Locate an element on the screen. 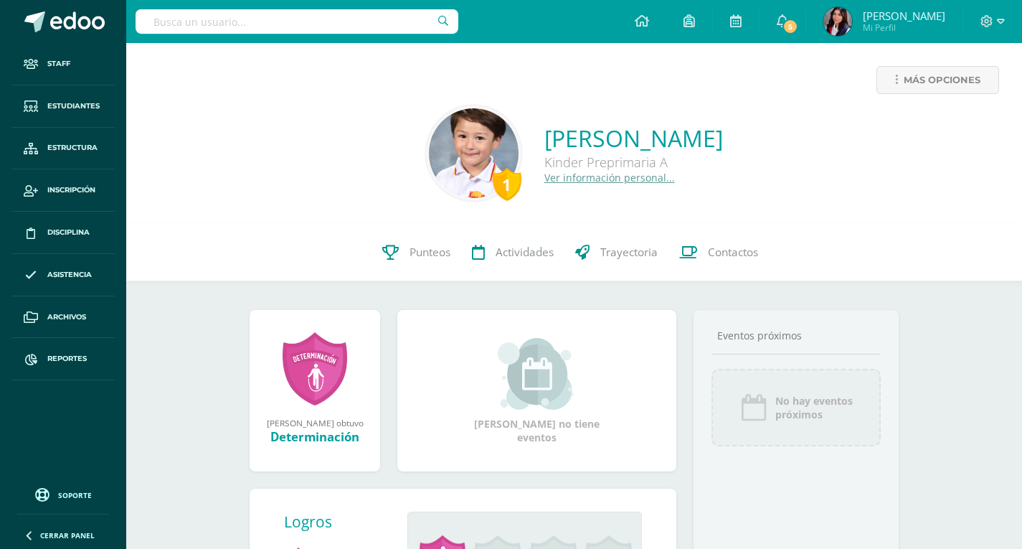 The width and height of the screenshot is (1022, 549). span: Estructura is located at coordinates (72, 148).